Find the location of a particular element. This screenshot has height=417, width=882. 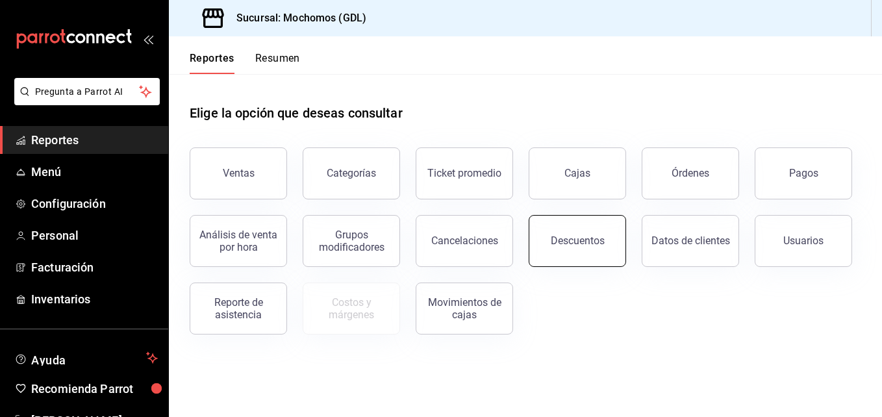

button: Descuentos is located at coordinates (577, 241).